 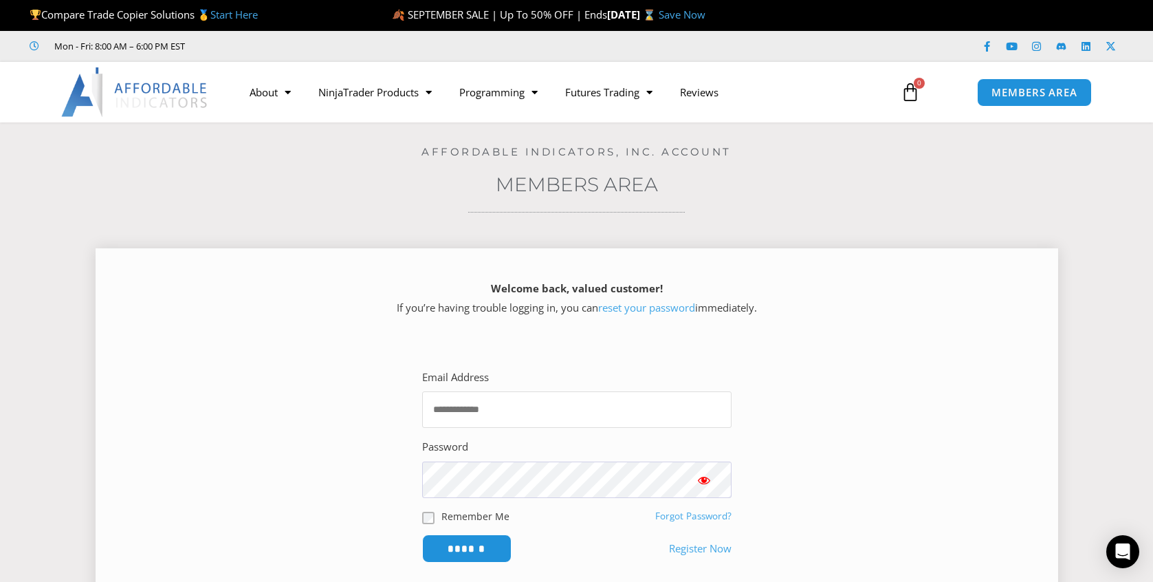 What do you see at coordinates (498, 92) in the screenshot?
I see `a: Programming` at bounding box center [498, 92].